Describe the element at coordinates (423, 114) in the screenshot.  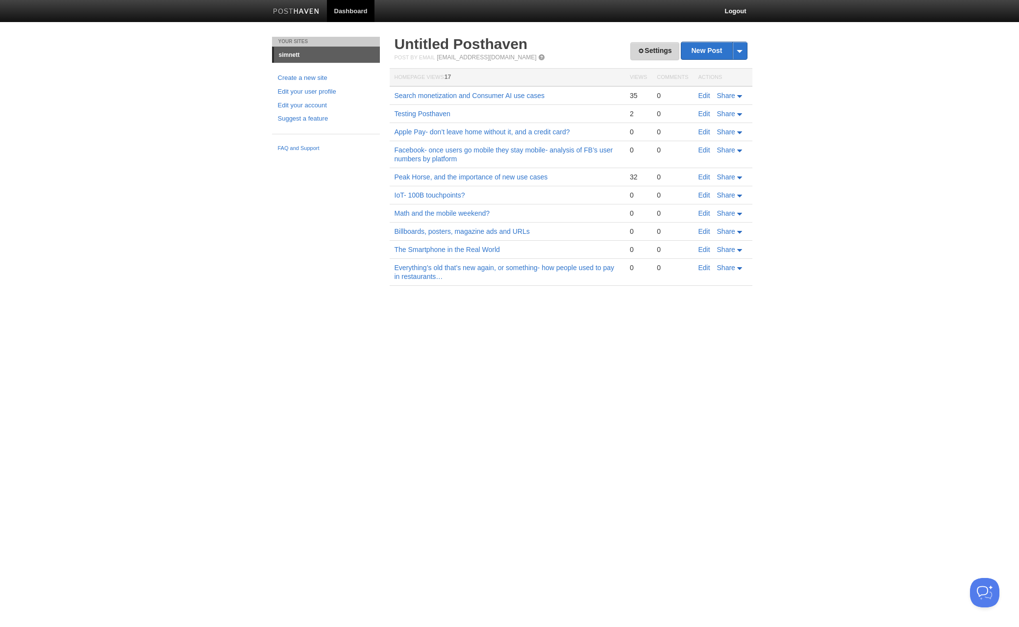
I see `a: Testing Posthaven` at that location.